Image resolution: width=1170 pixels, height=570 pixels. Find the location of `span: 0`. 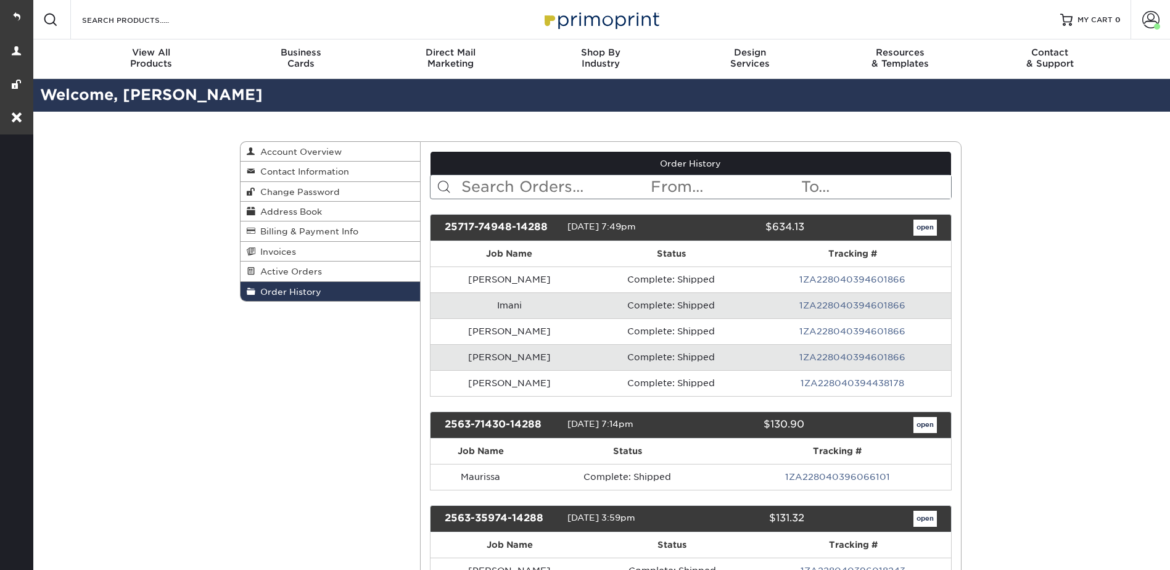

span: 0 is located at coordinates (1118, 20).